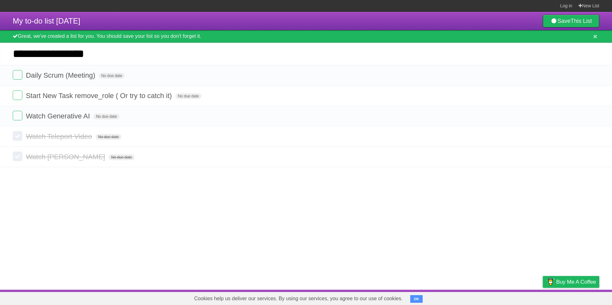 The height and width of the screenshot is (305, 612). Describe the element at coordinates (576, 282) in the screenshot. I see `span: Buy me a coffee` at that location.